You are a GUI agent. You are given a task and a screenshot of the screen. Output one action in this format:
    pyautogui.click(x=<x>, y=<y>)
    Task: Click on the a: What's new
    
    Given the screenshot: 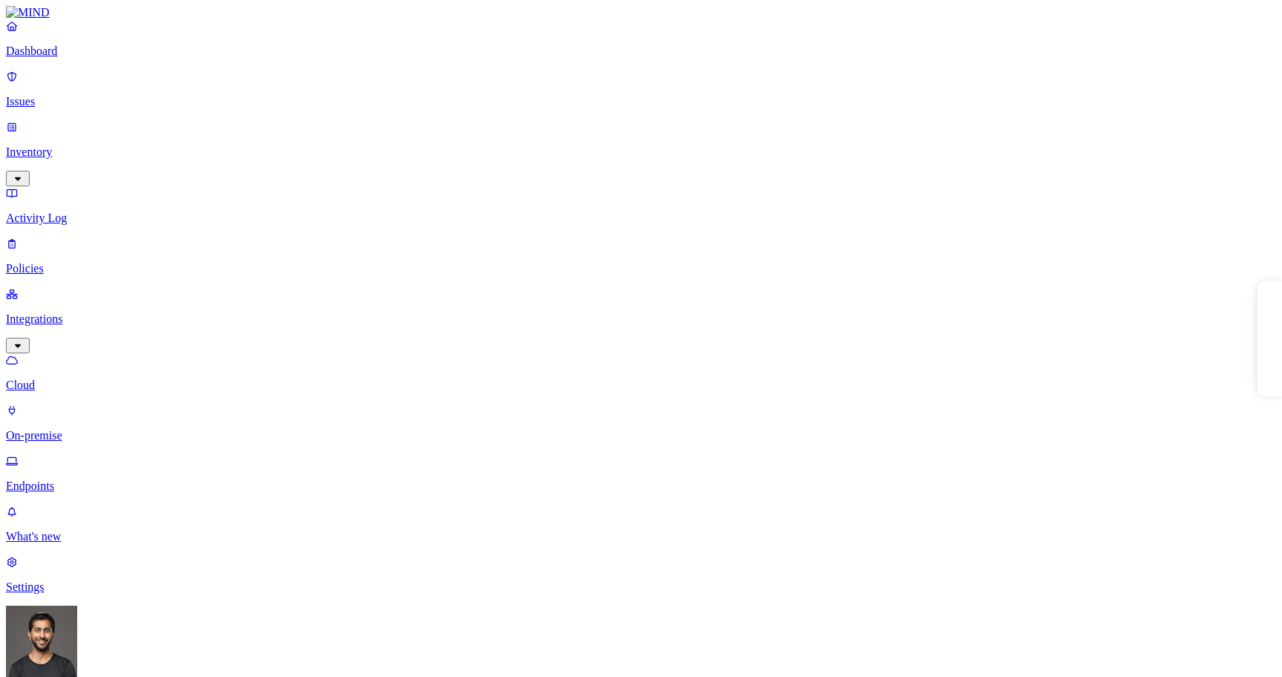 What is the action you would take?
    pyautogui.click(x=641, y=524)
    